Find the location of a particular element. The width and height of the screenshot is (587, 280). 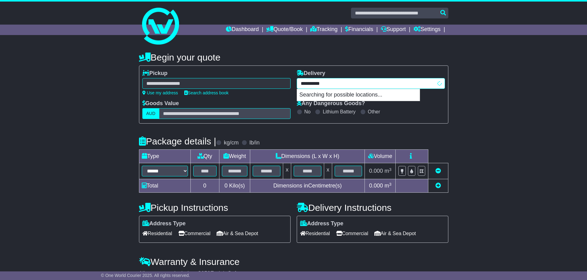

h4: Warranty & Insurance is located at coordinates (293, 262).